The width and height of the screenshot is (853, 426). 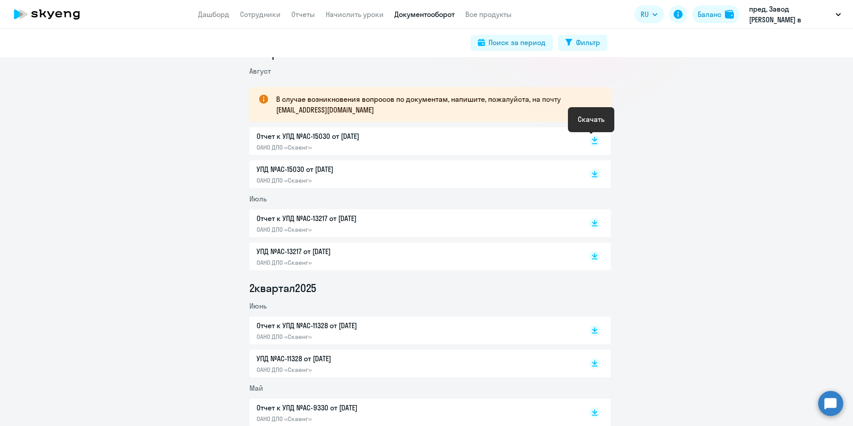 What do you see at coordinates (709, 14) in the screenshot?
I see `div: Баланс` at bounding box center [709, 14].